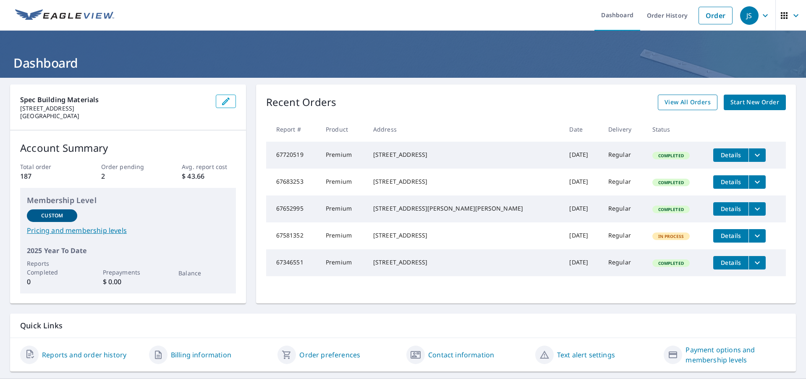 This screenshot has width=806, height=383. What do you see at coordinates (582, 129) in the screenshot?
I see `th: Date` at bounding box center [582, 129].